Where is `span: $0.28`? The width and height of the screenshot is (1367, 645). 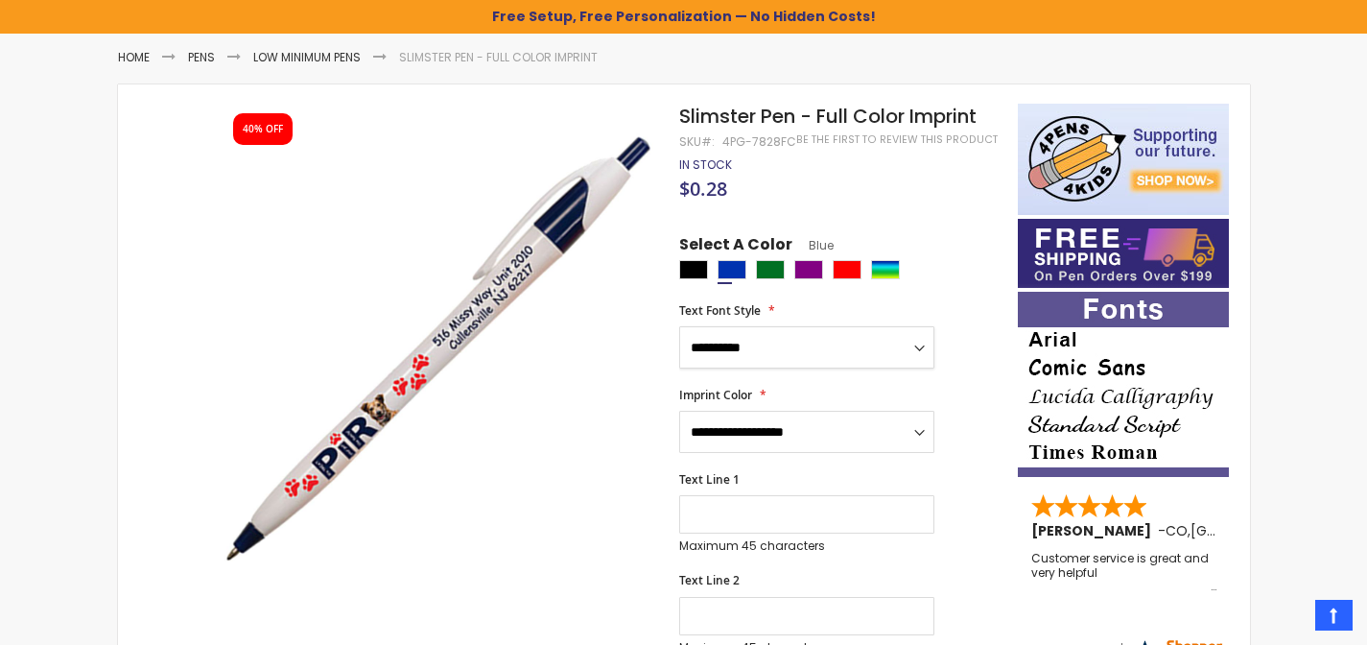
span: $0.28 is located at coordinates (703, 188).